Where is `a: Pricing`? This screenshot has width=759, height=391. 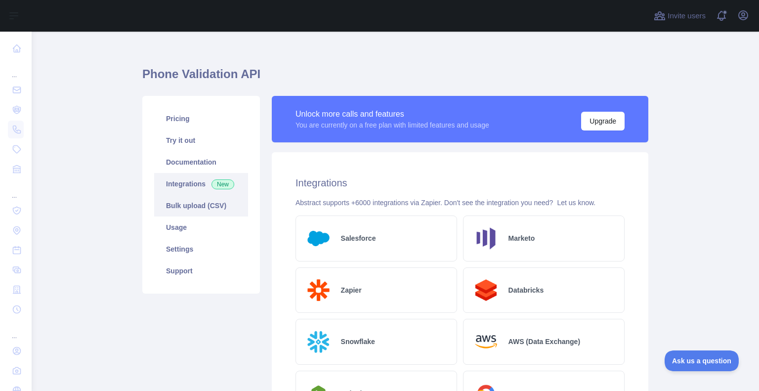 a: Pricing is located at coordinates (201, 119).